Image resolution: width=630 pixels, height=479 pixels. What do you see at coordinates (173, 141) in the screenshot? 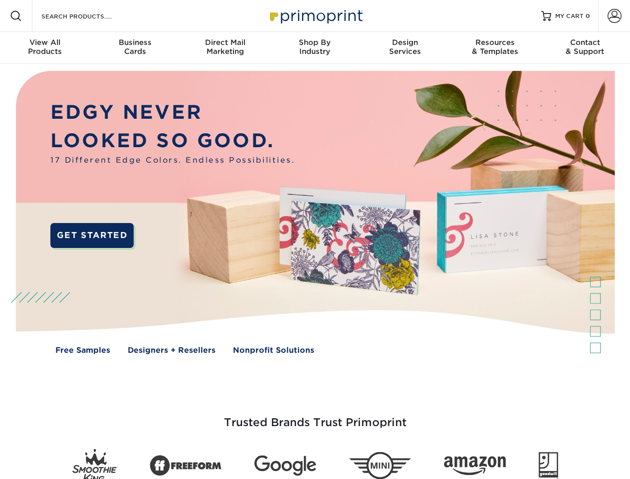
I see `p: LOOKED SO GOOD.` at bounding box center [173, 141].